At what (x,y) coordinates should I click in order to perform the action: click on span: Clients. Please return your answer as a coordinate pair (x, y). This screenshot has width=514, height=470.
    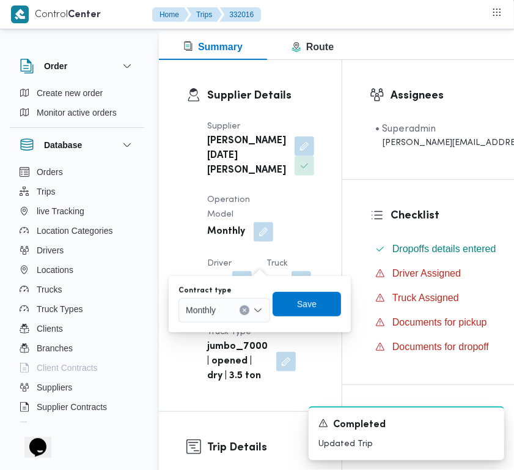
    Looking at the image, I should click on (50, 328).